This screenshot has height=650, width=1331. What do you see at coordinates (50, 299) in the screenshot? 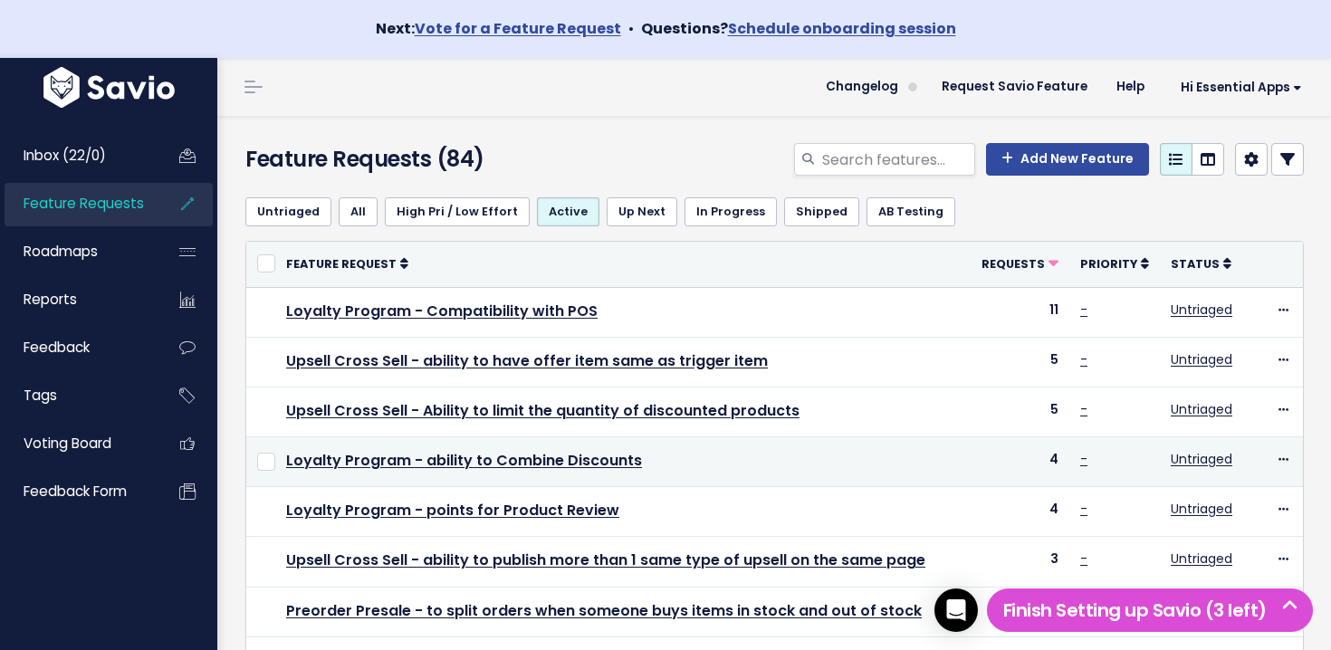
I see `span: Reports` at bounding box center [50, 299].